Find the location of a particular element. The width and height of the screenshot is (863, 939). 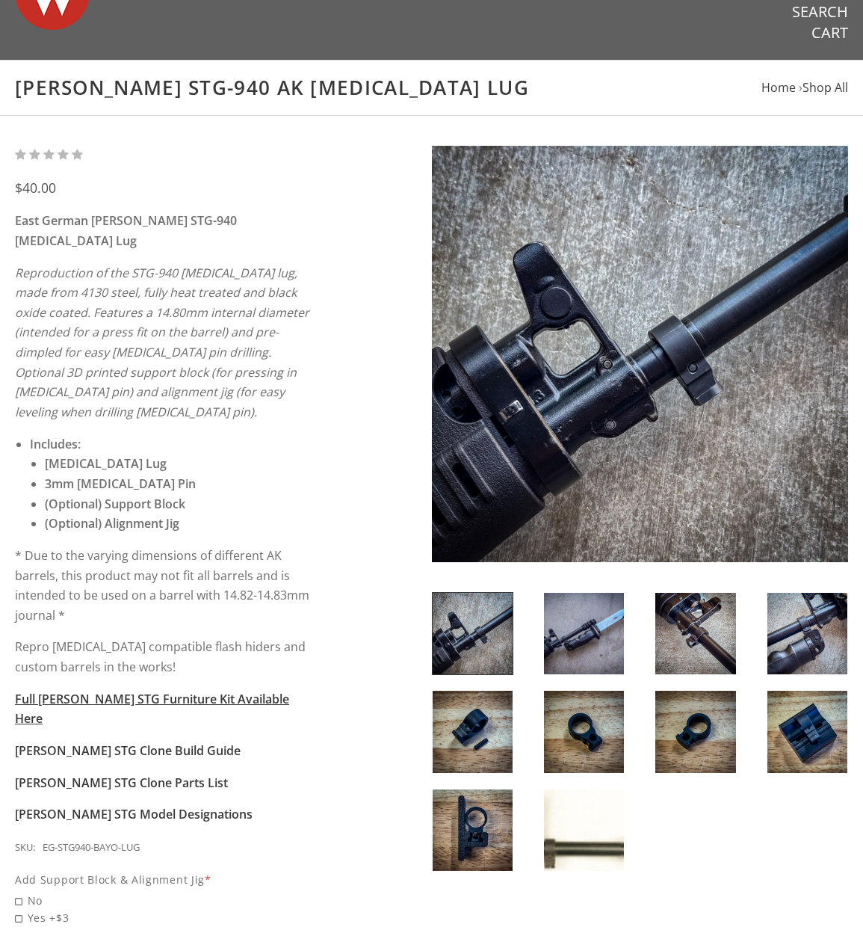

a: Shop All is located at coordinates (825, 87).